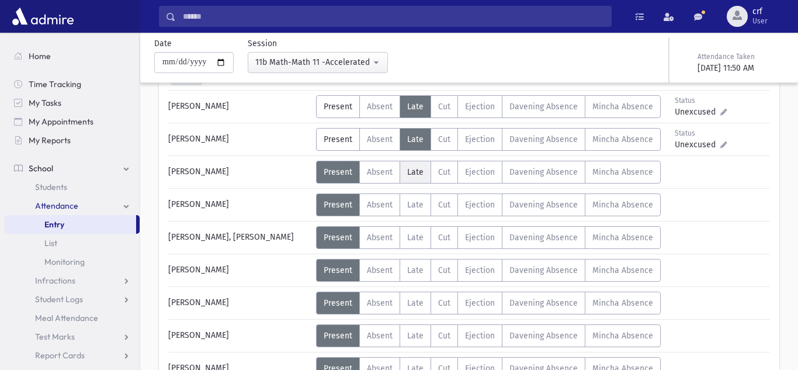 The width and height of the screenshot is (798, 370). What do you see at coordinates (393, 16) in the screenshot?
I see `input: Search` at bounding box center [393, 16].